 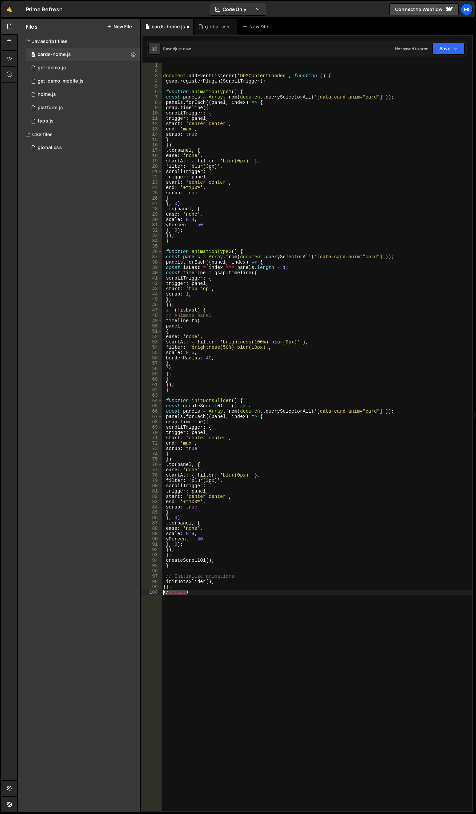 I want to click on div: platform.js, so click(x=50, y=108).